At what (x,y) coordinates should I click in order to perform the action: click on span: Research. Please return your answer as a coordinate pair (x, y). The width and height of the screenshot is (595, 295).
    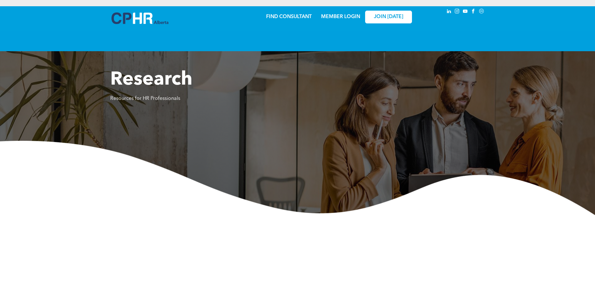
    Looking at the image, I should click on (151, 80).